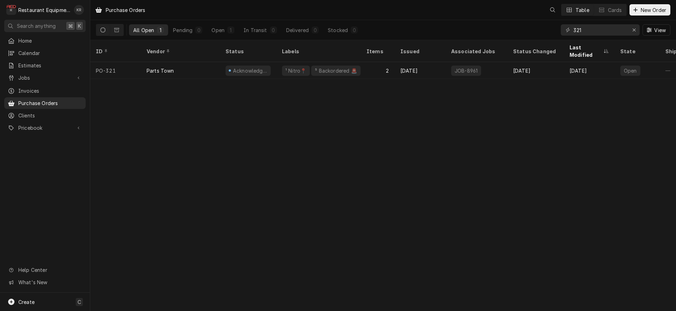 The width and height of the screenshot is (676, 311). I want to click on input: Keyword search, so click(600, 30).